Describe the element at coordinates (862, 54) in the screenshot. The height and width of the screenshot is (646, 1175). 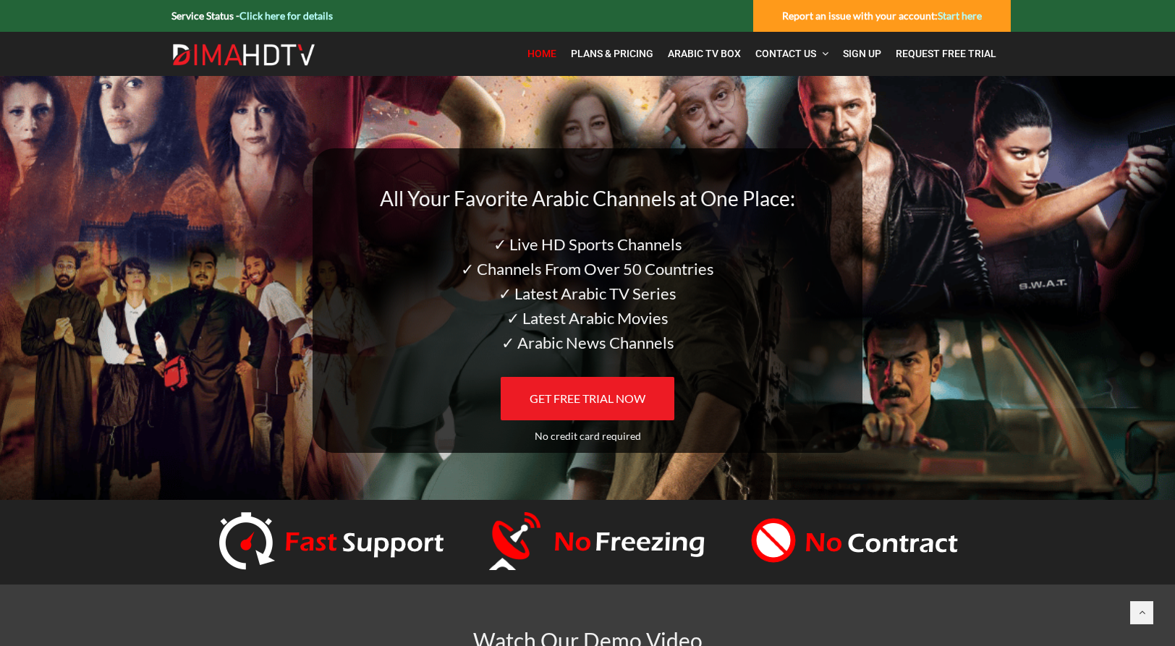
I see `a: Sign Up` at that location.